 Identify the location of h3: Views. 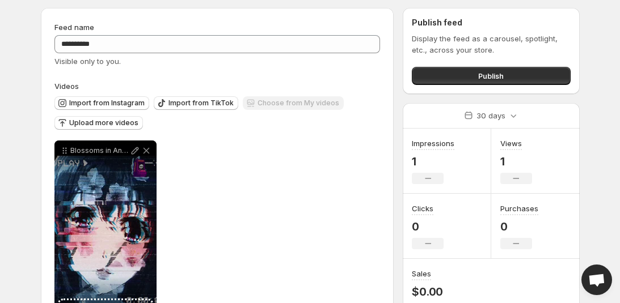
(511, 144).